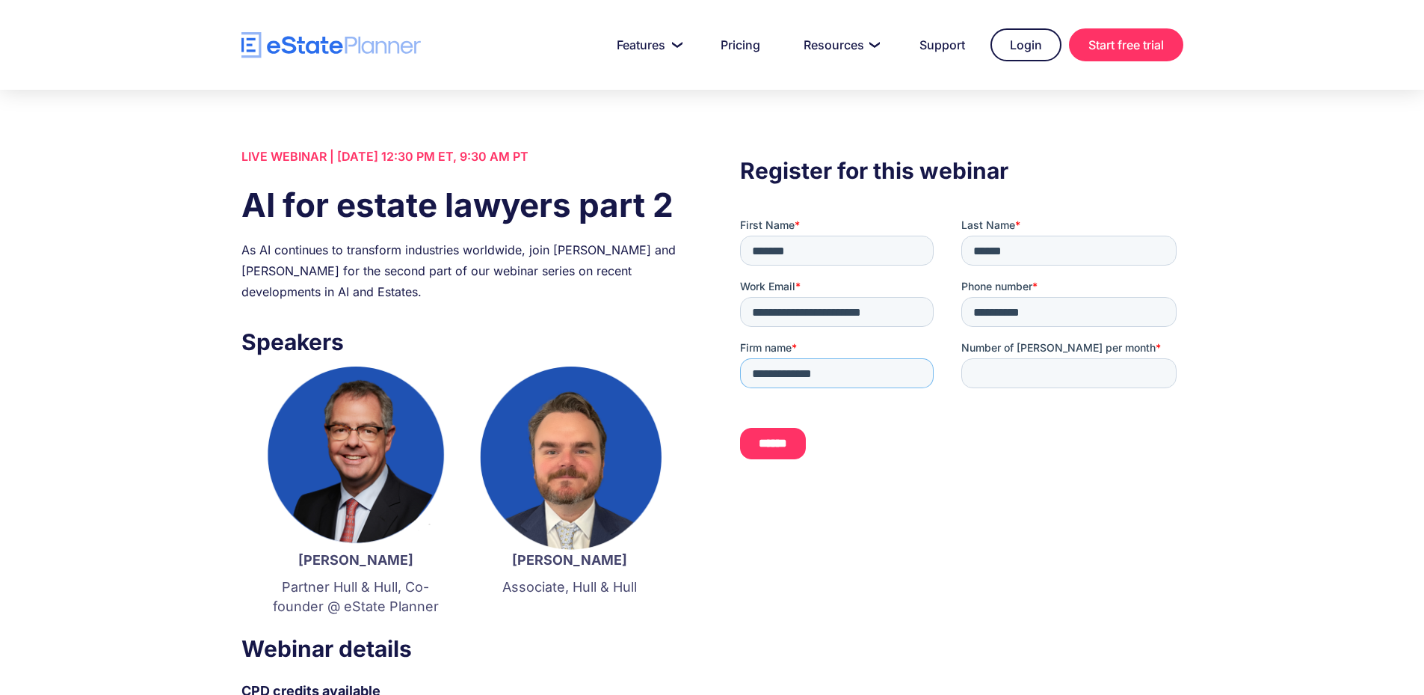  Describe the element at coordinates (463, 205) in the screenshot. I see `h1: AI for estate lawyers part 2` at that location.